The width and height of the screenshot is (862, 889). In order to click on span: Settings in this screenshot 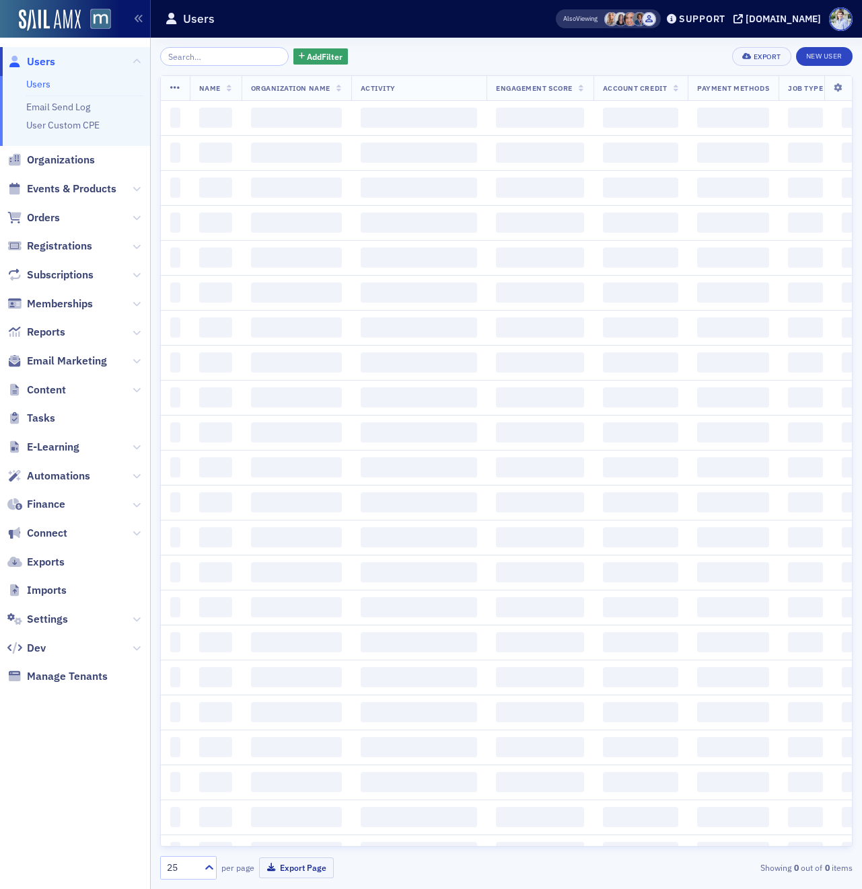, I will do `click(47, 619)`.